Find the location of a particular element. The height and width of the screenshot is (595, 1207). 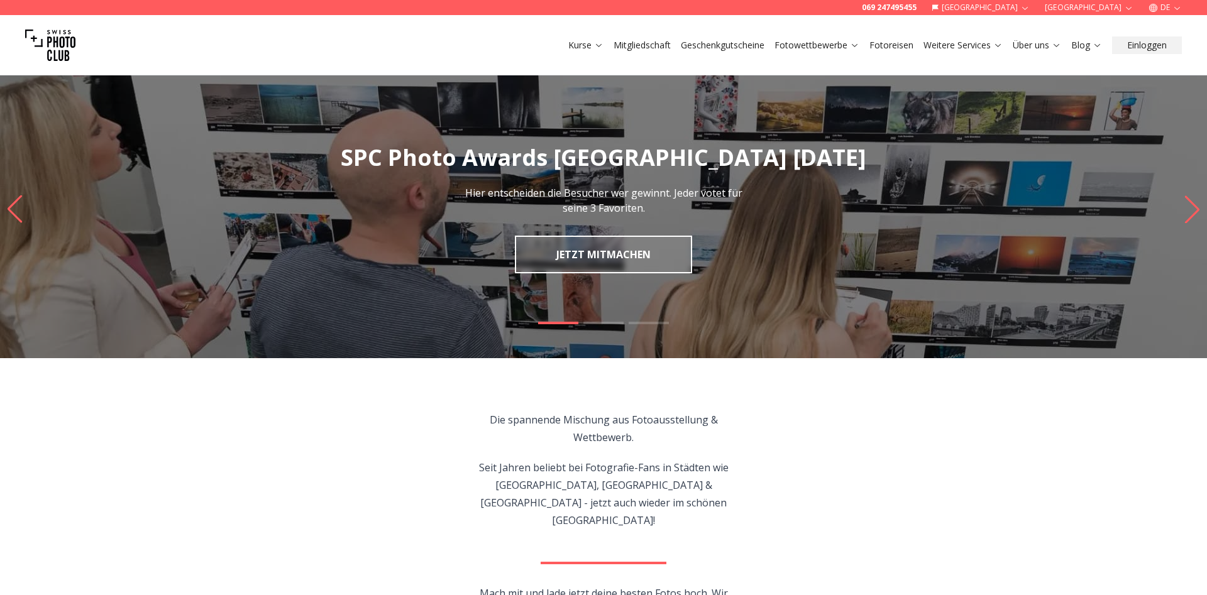

a: 069 247495455 is located at coordinates (889, 8).